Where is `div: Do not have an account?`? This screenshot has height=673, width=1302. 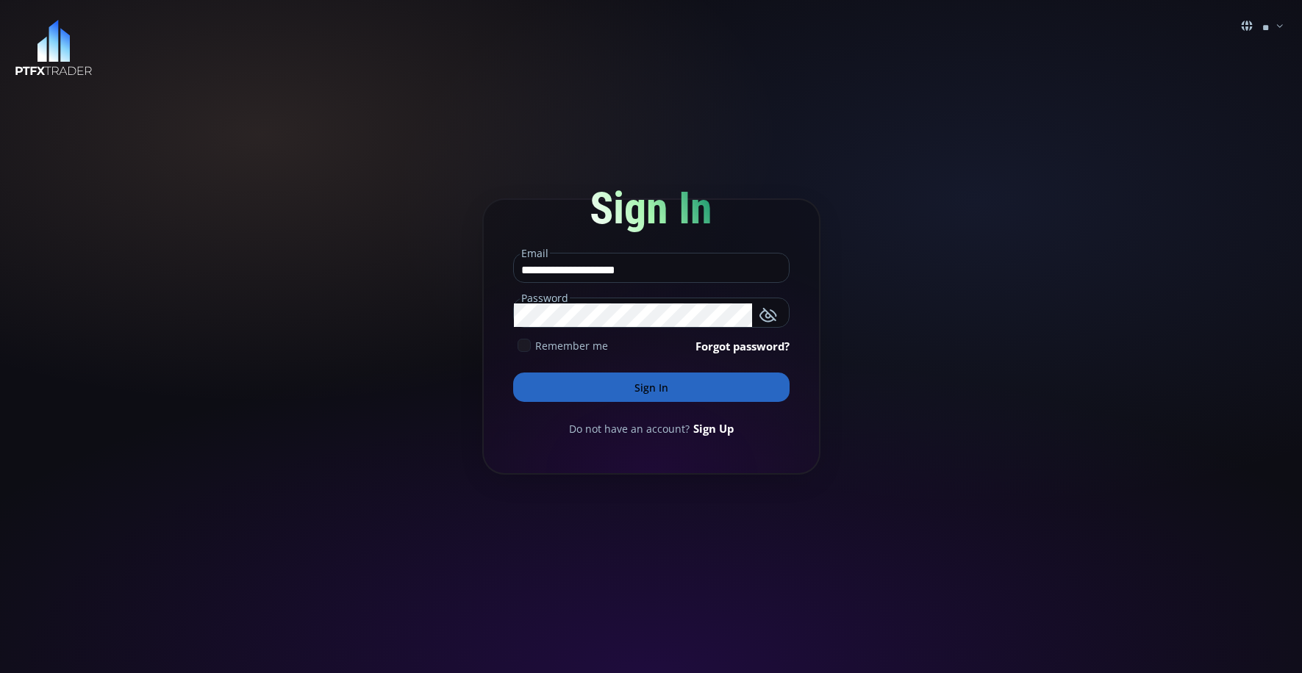
div: Do not have an account? is located at coordinates (651, 428).